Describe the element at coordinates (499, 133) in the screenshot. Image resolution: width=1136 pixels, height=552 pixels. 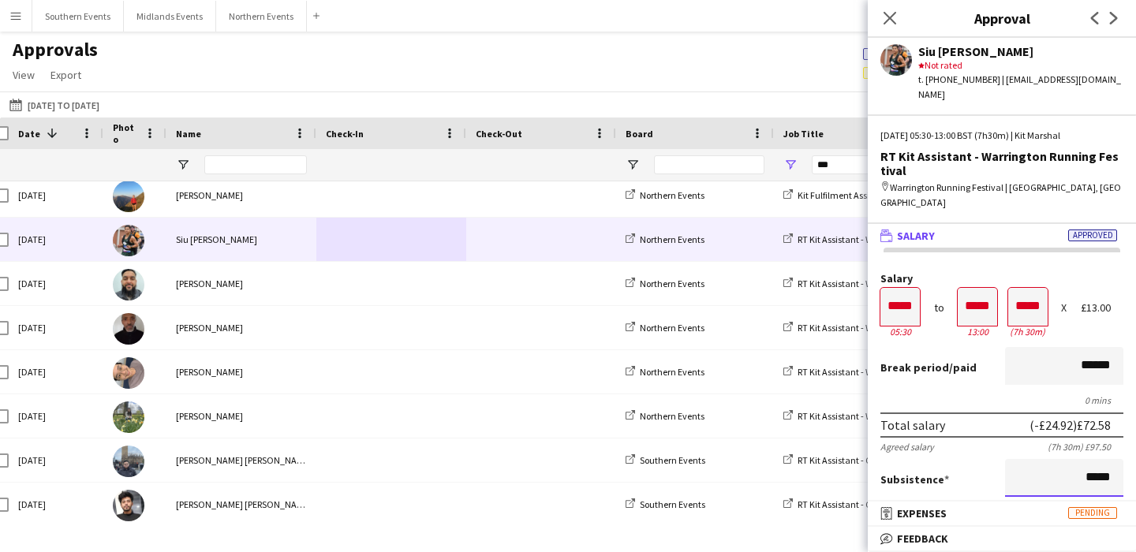
I see `span: Check-Out` at that location.